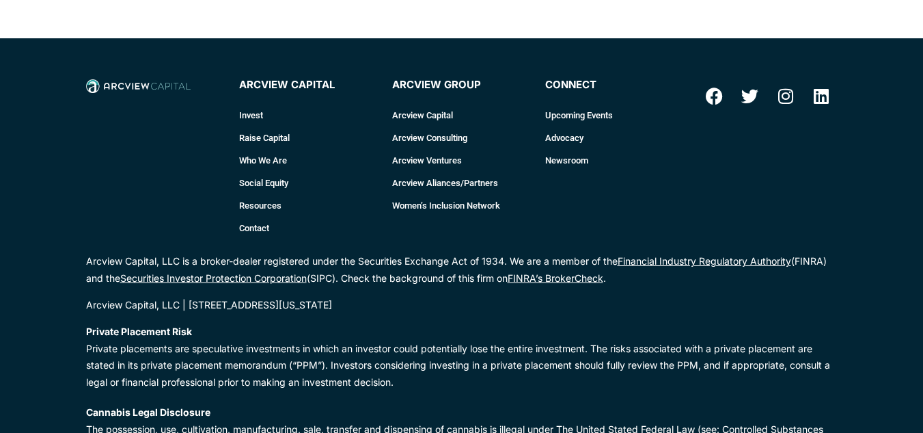 Image resolution: width=923 pixels, height=433 pixels. Describe the element at coordinates (615, 160) in the screenshot. I see `a: Newsroom` at that location.